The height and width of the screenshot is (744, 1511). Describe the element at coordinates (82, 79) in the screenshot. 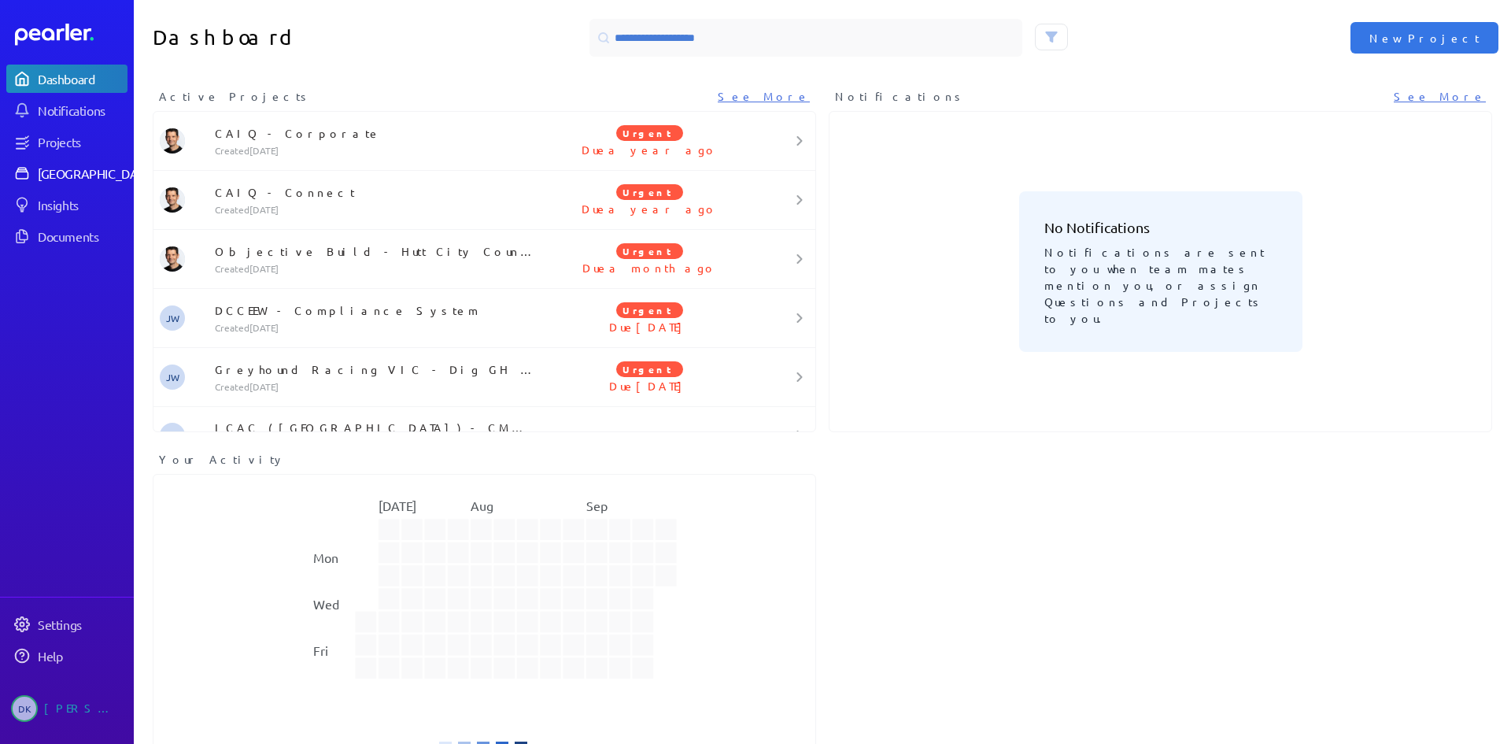

I see `div: Dashboard` at that location.